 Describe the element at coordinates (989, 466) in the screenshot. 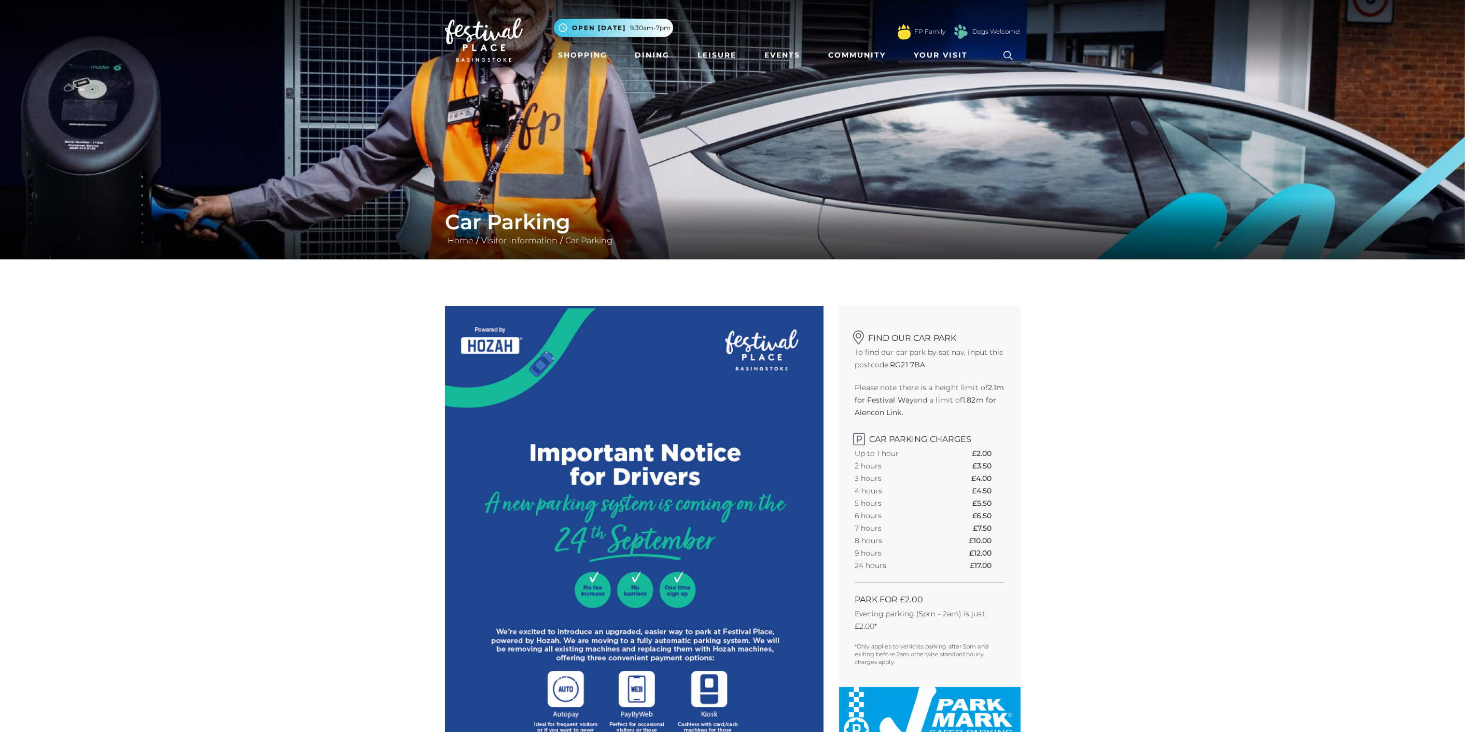

I see `th: £3.50` at that location.